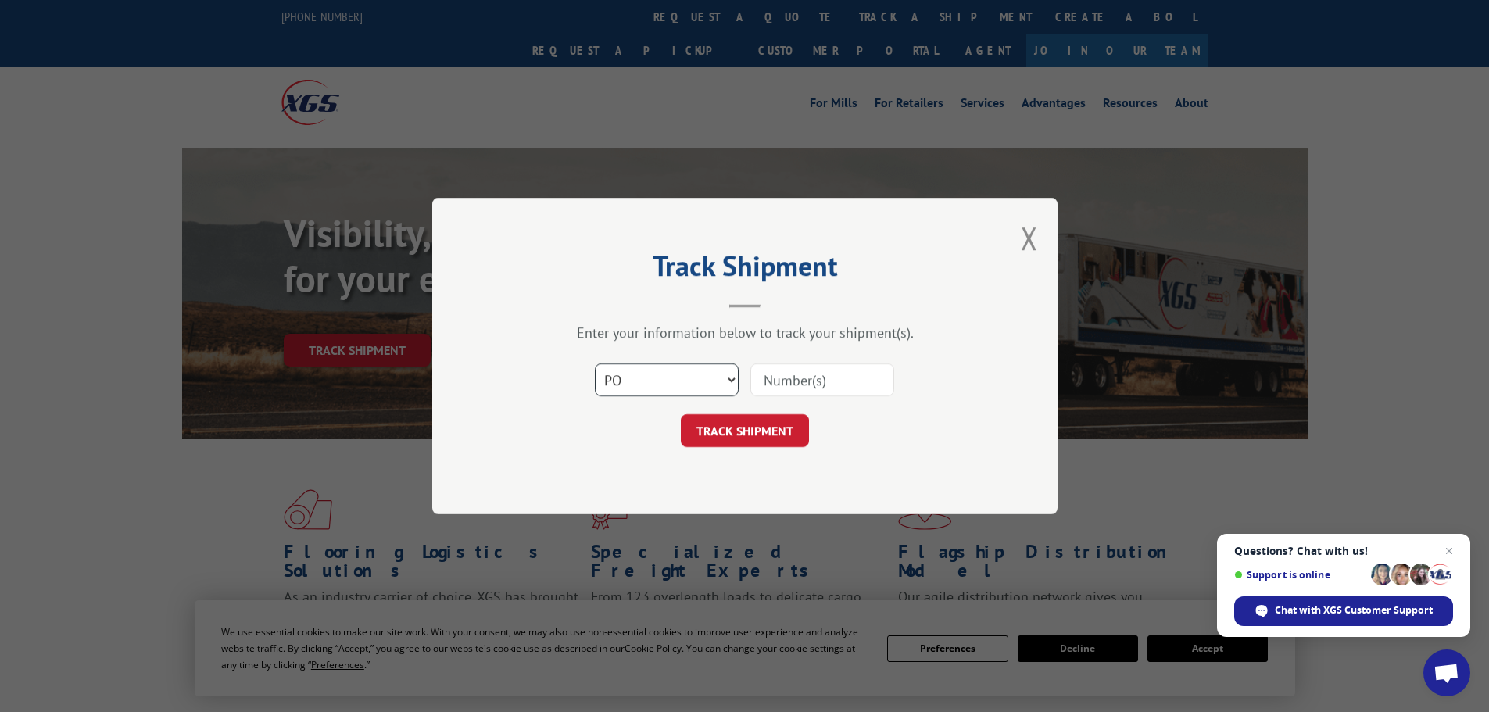  Describe the element at coordinates (1449, 551) in the screenshot. I see `span: Close chat` at that location.